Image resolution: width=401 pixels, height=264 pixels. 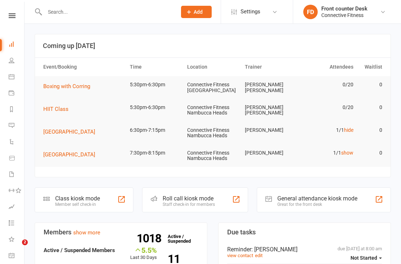 I want to click on a: 1018Active / Suspended, so click(x=180, y=238).